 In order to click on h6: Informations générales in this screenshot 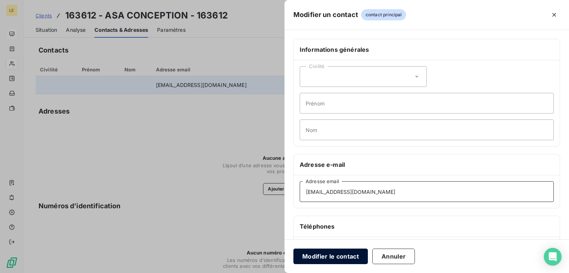, I will do `click(427, 50)`.